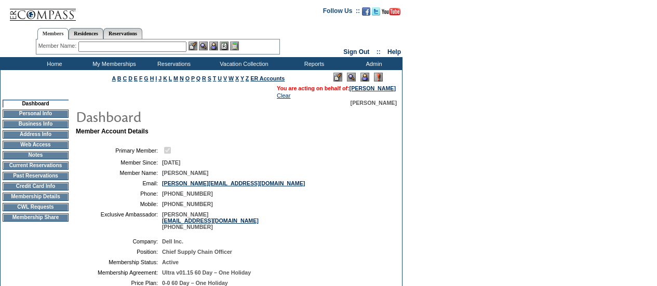 The image size is (657, 286). What do you see at coordinates (119, 150) in the screenshot?
I see `td: Primary Member:` at bounding box center [119, 150].